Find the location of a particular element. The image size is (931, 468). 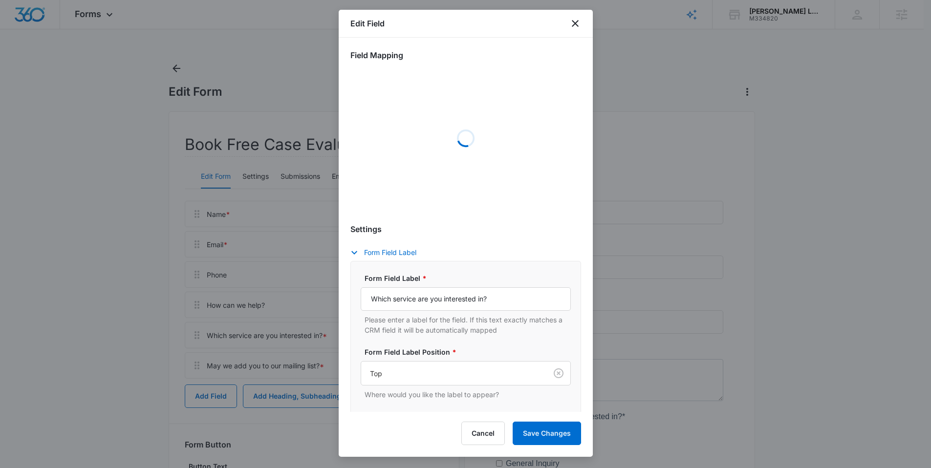

label: Option 3 is located at coordinates (24, 253).